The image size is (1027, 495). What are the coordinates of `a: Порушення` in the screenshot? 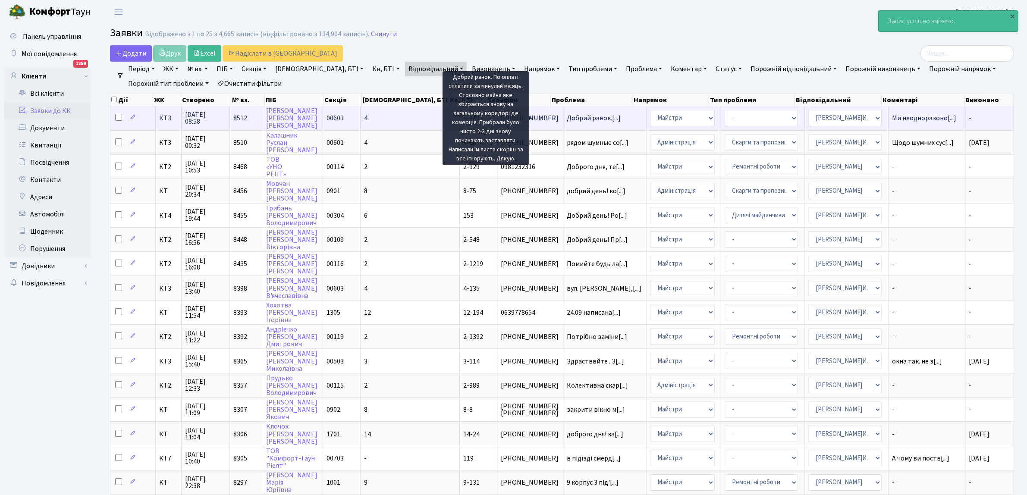 It's located at (47, 249).